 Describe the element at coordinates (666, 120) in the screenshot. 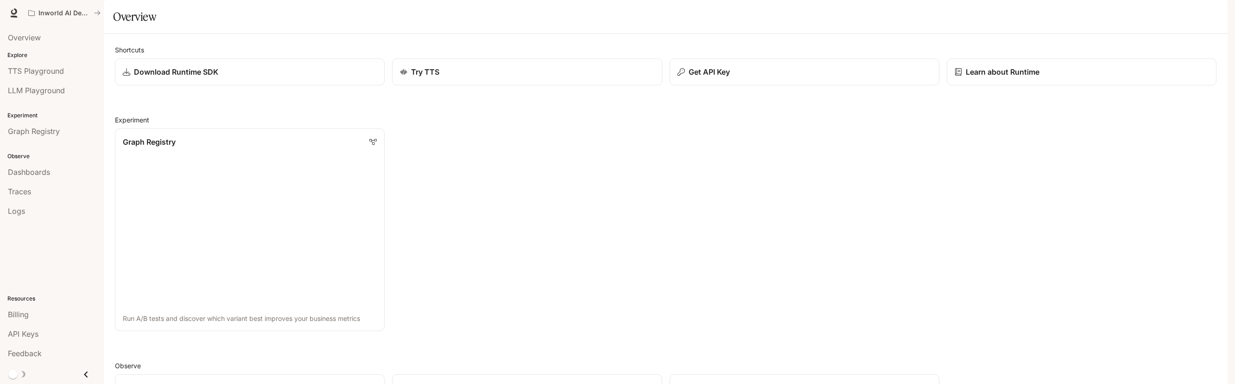

I see `h2: Experiment` at that location.